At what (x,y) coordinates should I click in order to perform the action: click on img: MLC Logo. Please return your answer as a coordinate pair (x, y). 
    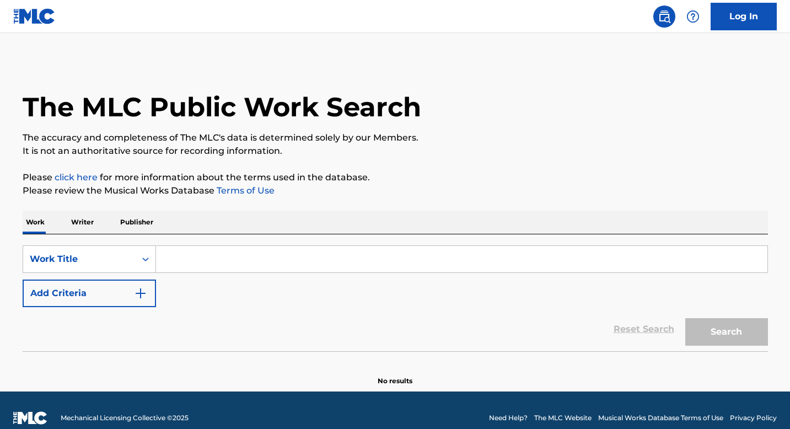
    Looking at the image, I should click on (34, 16).